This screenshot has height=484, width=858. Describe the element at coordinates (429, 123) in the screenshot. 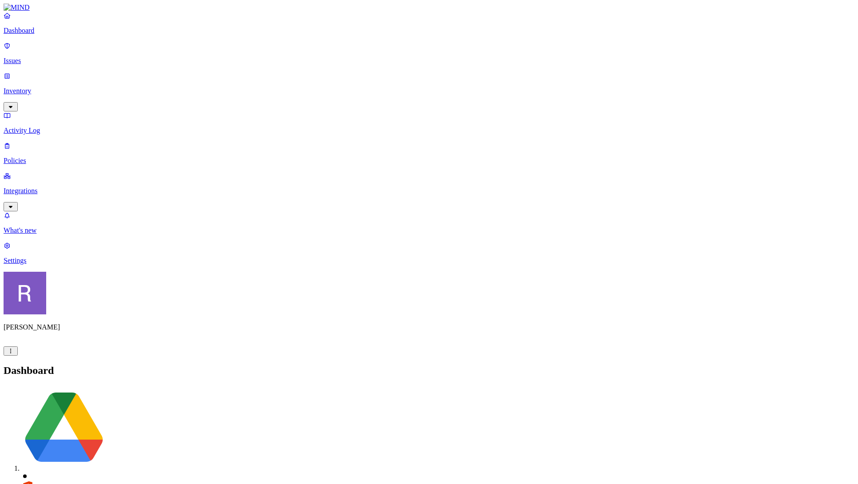

I see `a: Activity Log` at that location.